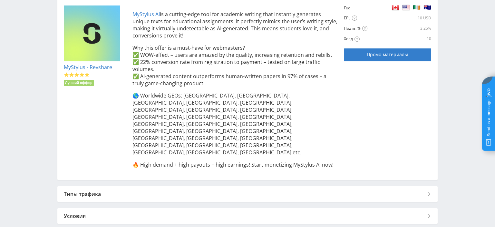  Describe the element at coordinates (92, 34) in the screenshot. I see `img: 9c859e686b4d2ecb8ce285866dc186d1.png` at that location.